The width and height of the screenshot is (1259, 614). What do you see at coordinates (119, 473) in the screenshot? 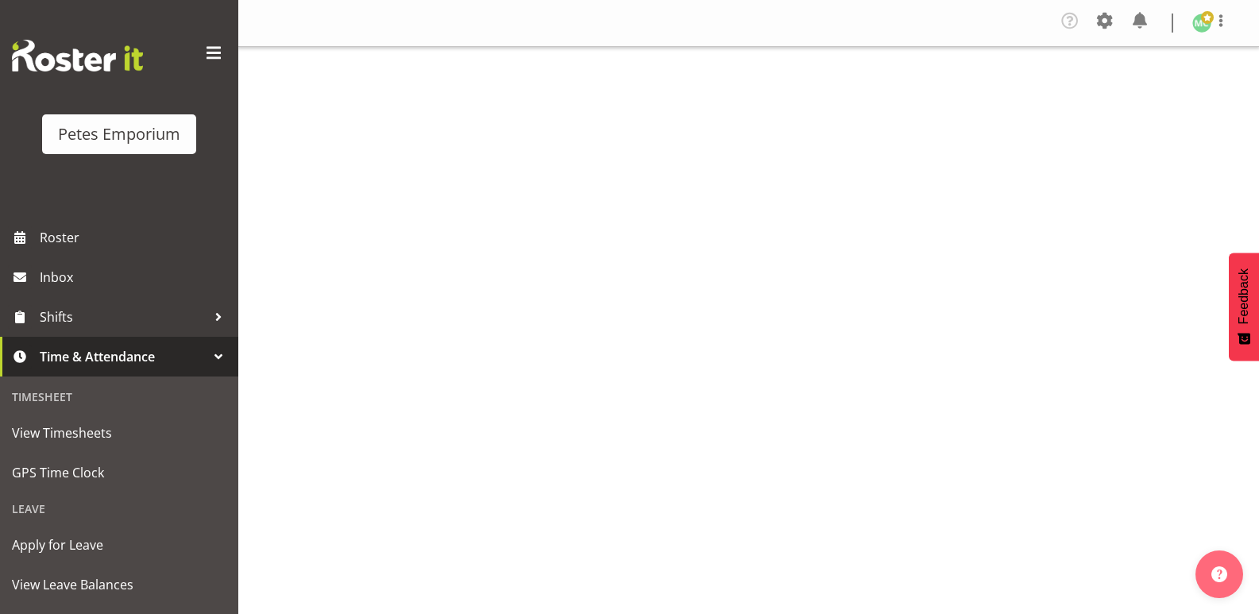
I see `span: GPS Time Clock` at bounding box center [119, 473].